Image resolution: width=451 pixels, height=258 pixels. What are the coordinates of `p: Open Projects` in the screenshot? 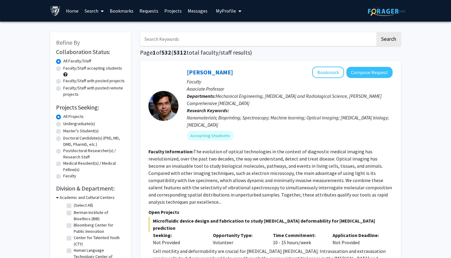 It's located at (271, 212).